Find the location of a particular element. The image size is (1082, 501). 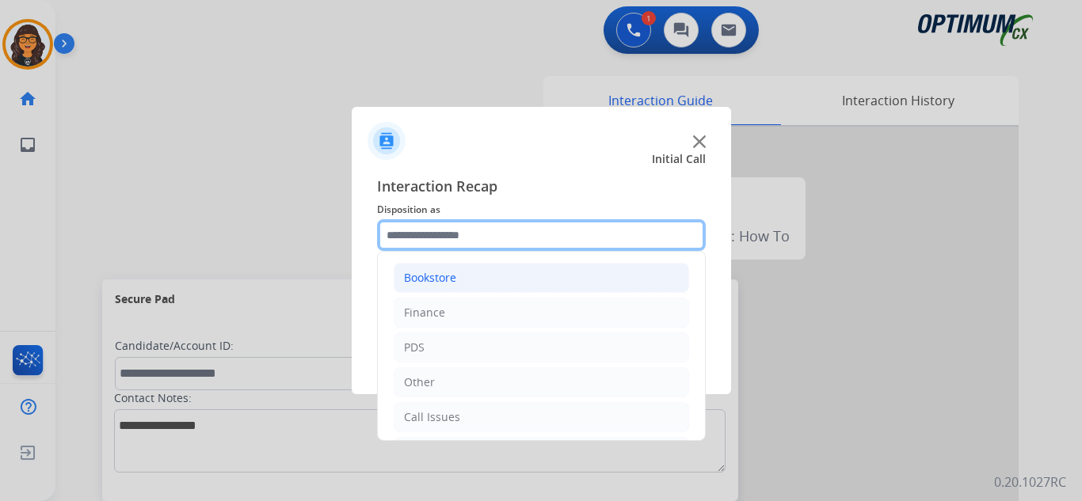

div: Finance is located at coordinates (424, 313).